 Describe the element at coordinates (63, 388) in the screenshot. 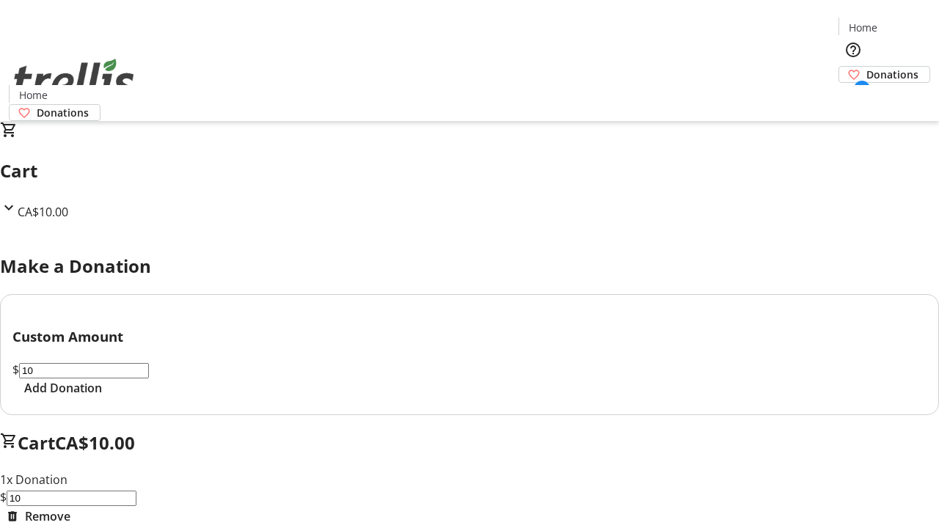

I see `span: Add Donation` at that location.